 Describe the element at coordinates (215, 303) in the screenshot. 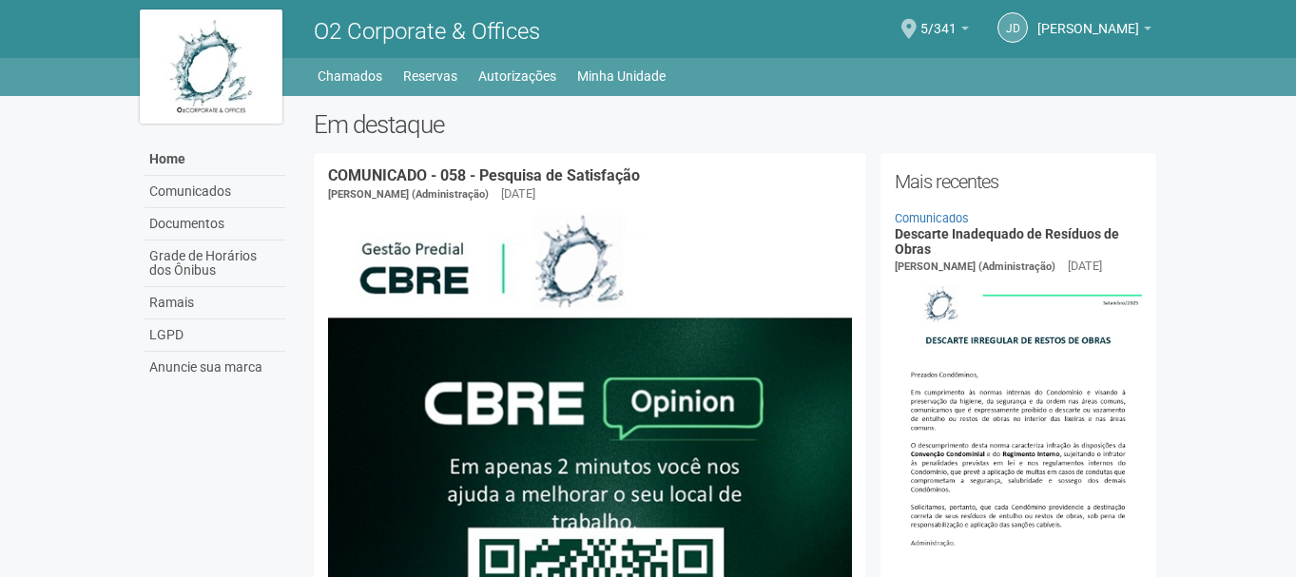

I see `a: Ramais` at that location.